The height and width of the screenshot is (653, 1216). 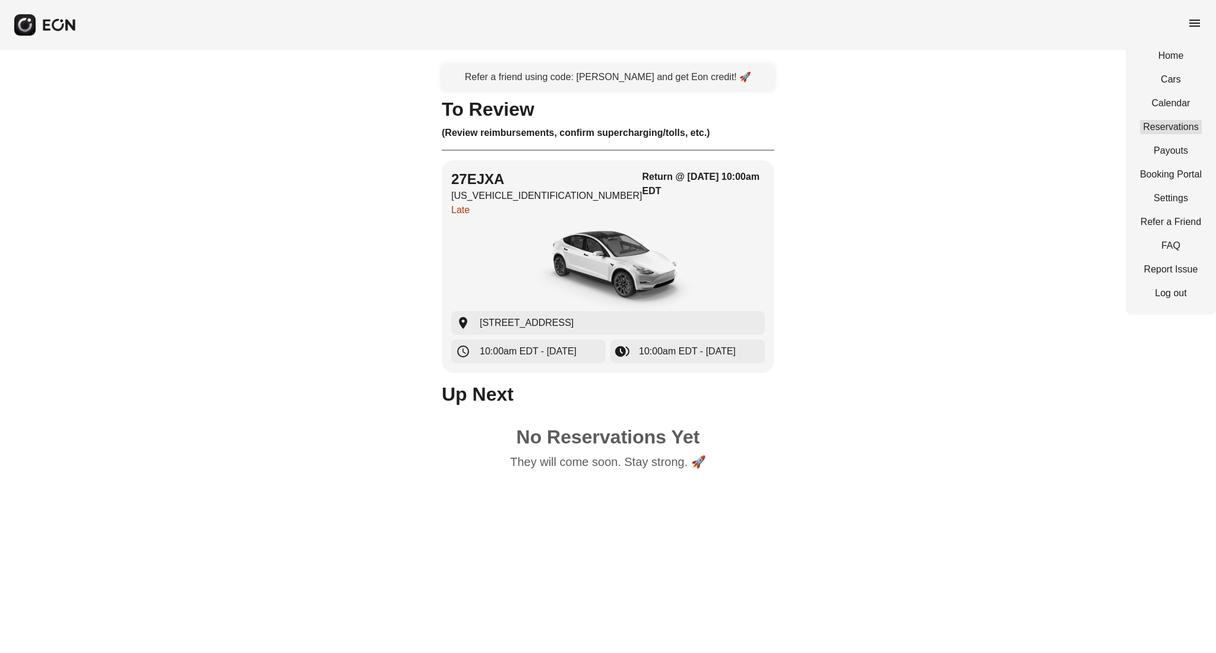 I want to click on h1: No Reservations Yet, so click(x=608, y=437).